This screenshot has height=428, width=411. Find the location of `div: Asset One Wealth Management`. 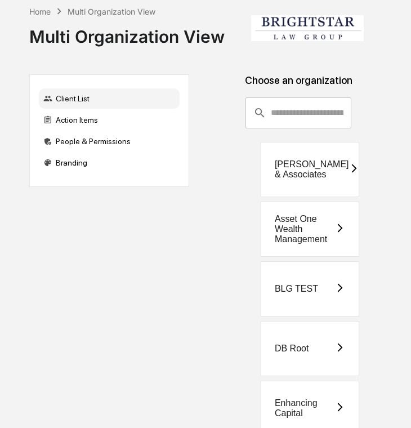

div: Asset One Wealth Management is located at coordinates (305, 229).